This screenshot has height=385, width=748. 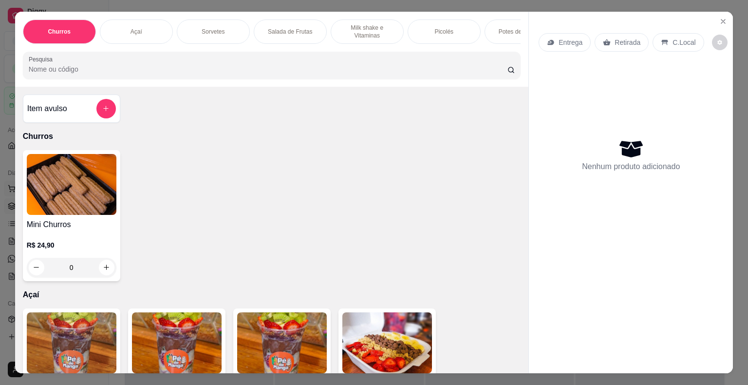 I want to click on p: Salada de Frutas, so click(x=290, y=32).